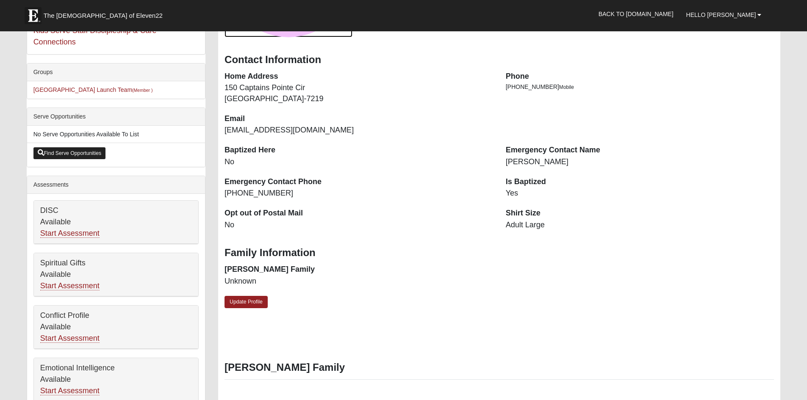 The width and height of the screenshot is (807, 400). Describe the element at coordinates (359, 150) in the screenshot. I see `dt: Baptized Here` at that location.